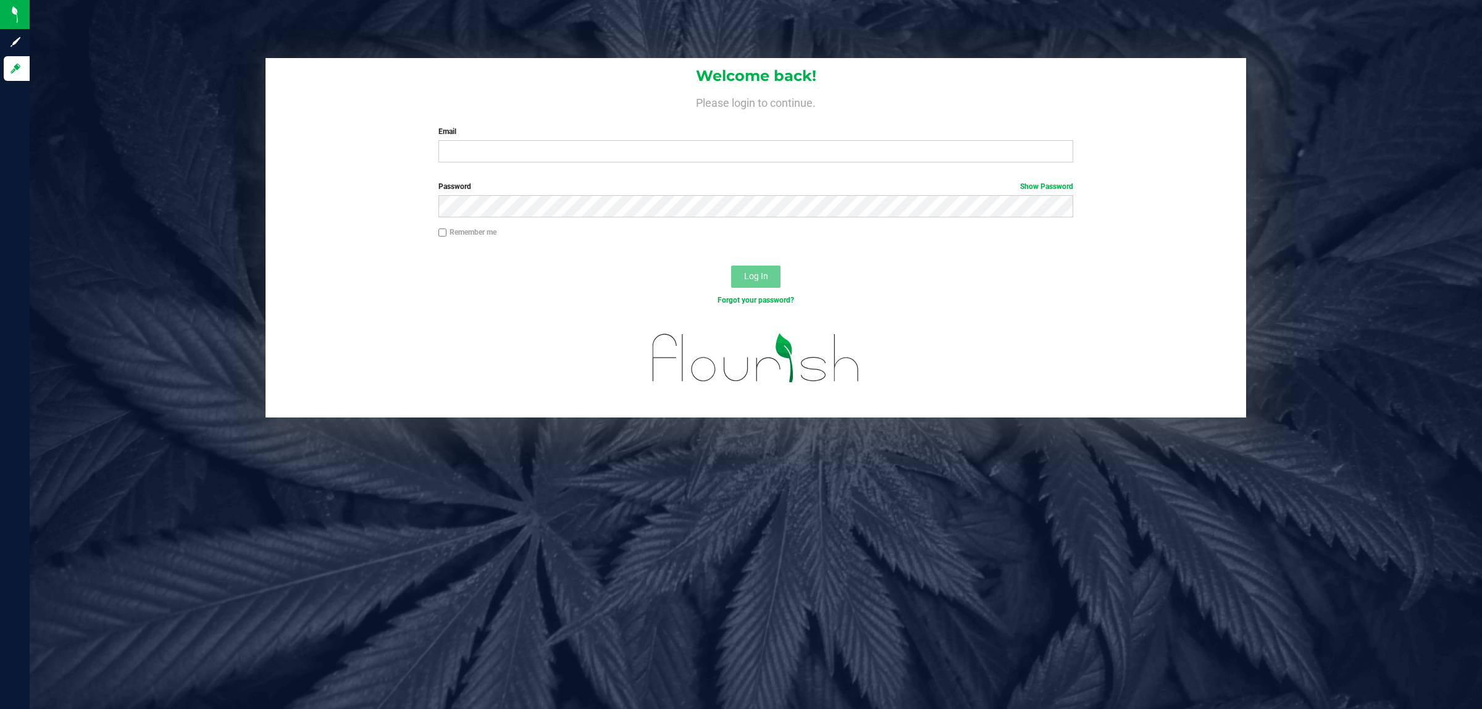 The width and height of the screenshot is (1482, 709). I want to click on label: Email, so click(756, 131).